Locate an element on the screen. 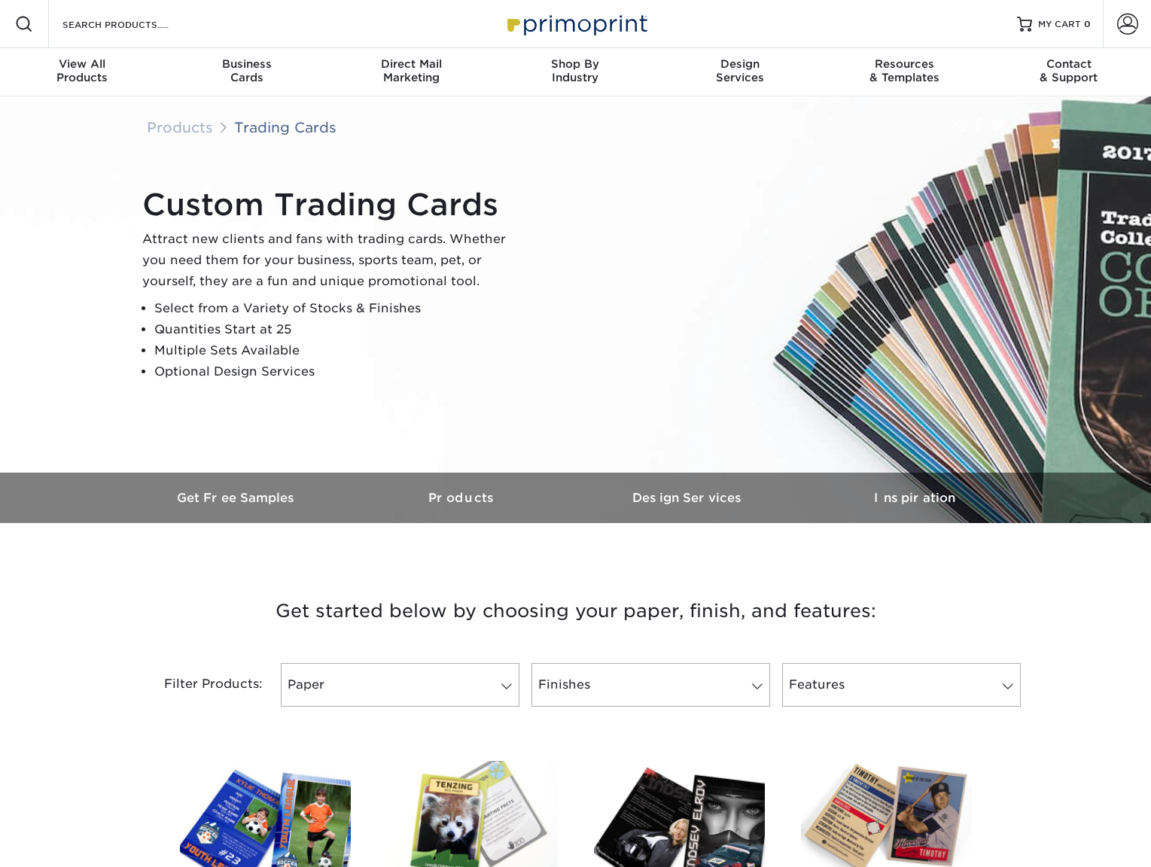  a: Direct MailMarketing is located at coordinates (411, 72).